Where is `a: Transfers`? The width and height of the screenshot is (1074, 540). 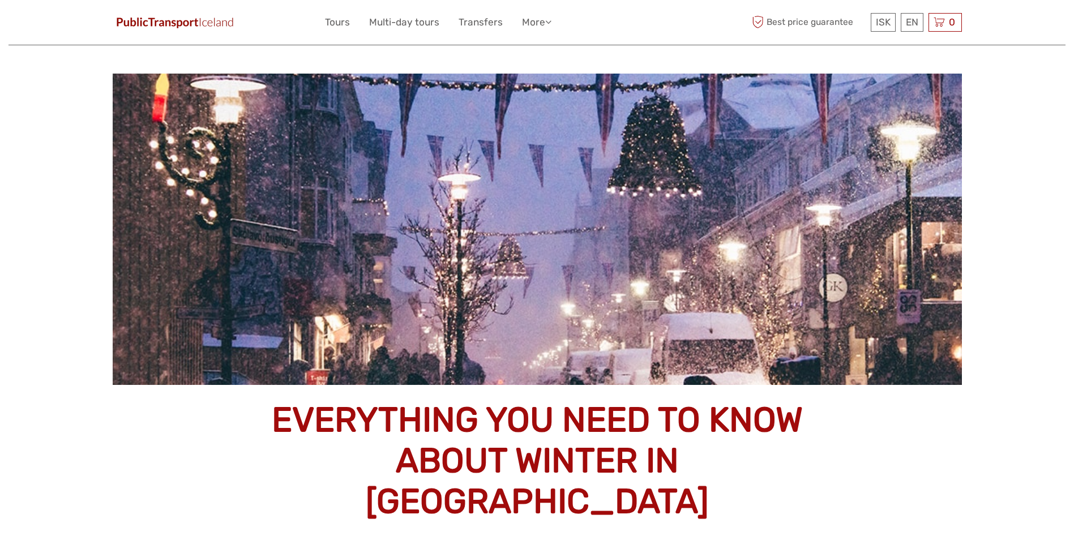 a: Transfers is located at coordinates (480, 22).